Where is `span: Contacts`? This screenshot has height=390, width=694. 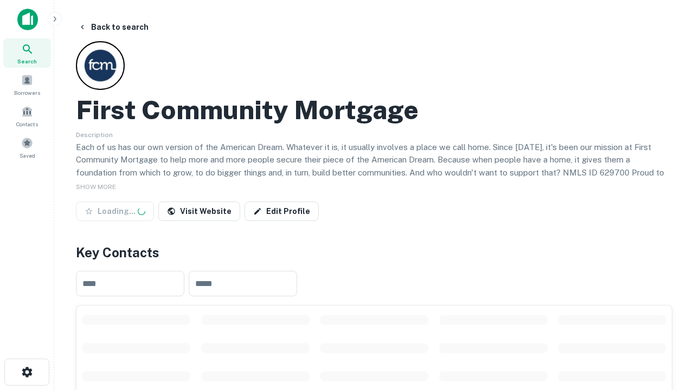 span: Contacts is located at coordinates (27, 124).